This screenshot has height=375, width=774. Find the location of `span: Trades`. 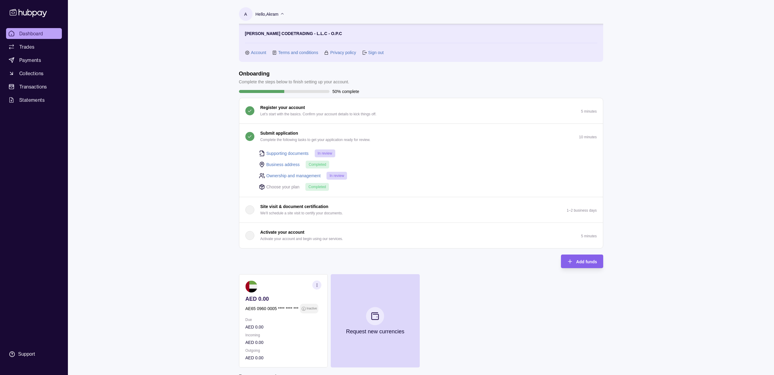

span: Trades is located at coordinates (27, 47).